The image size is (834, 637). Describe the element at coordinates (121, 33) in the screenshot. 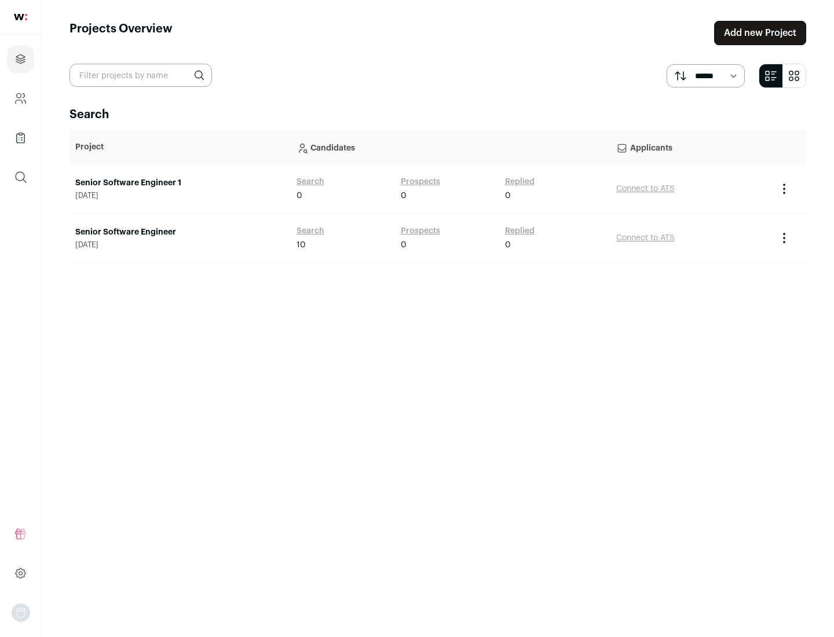

I see `h1: Projects Overview` at that location.